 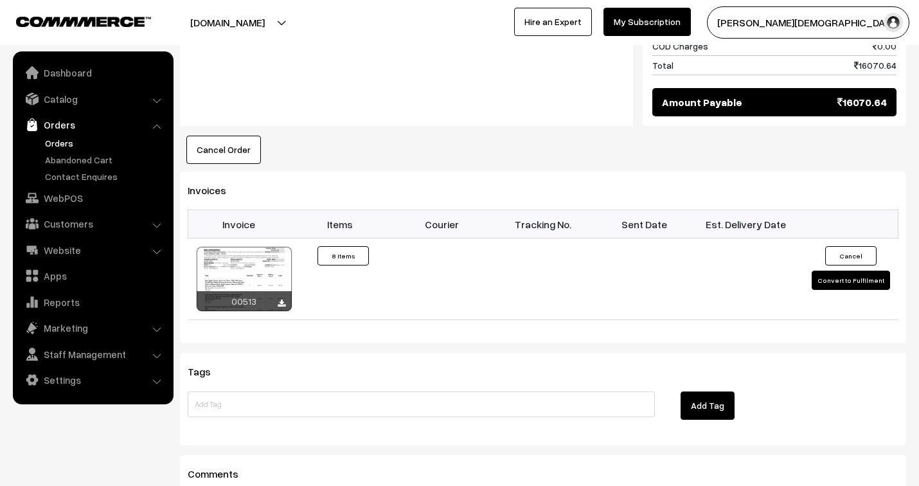 What do you see at coordinates (647, 22) in the screenshot?
I see `a: My Subscription` at bounding box center [647, 22].